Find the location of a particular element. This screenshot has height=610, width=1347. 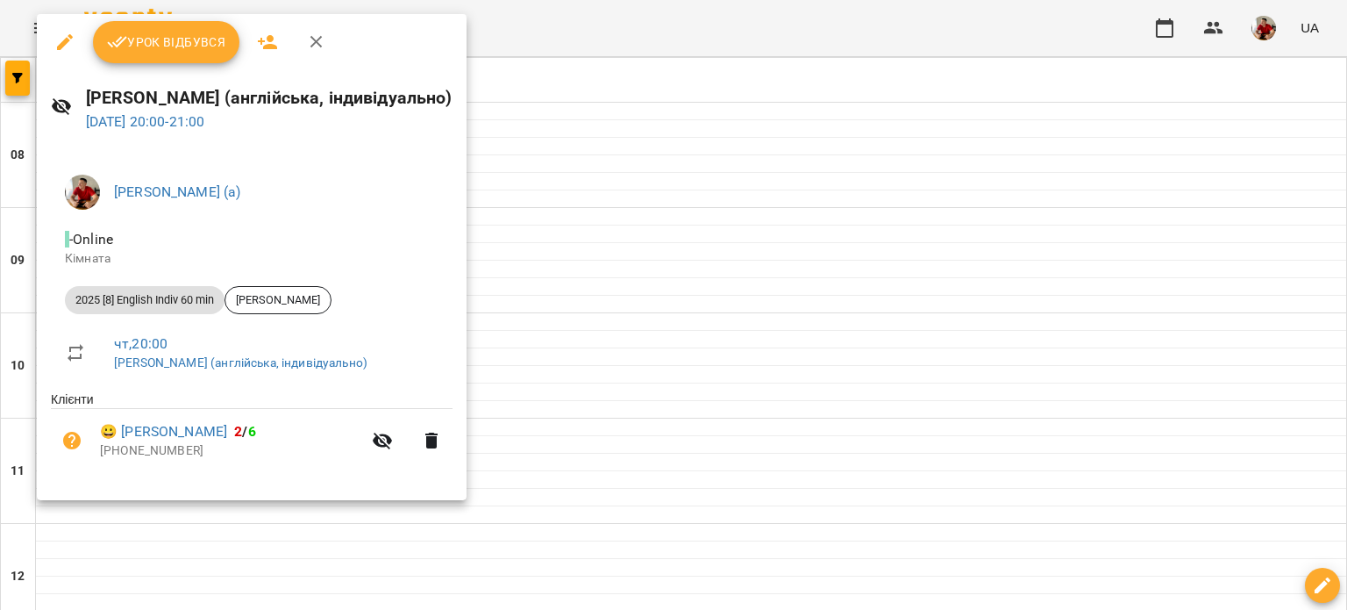

img: 2f467ba34f6bcc94da8486c15015e9d3.jpg is located at coordinates (82, 192).